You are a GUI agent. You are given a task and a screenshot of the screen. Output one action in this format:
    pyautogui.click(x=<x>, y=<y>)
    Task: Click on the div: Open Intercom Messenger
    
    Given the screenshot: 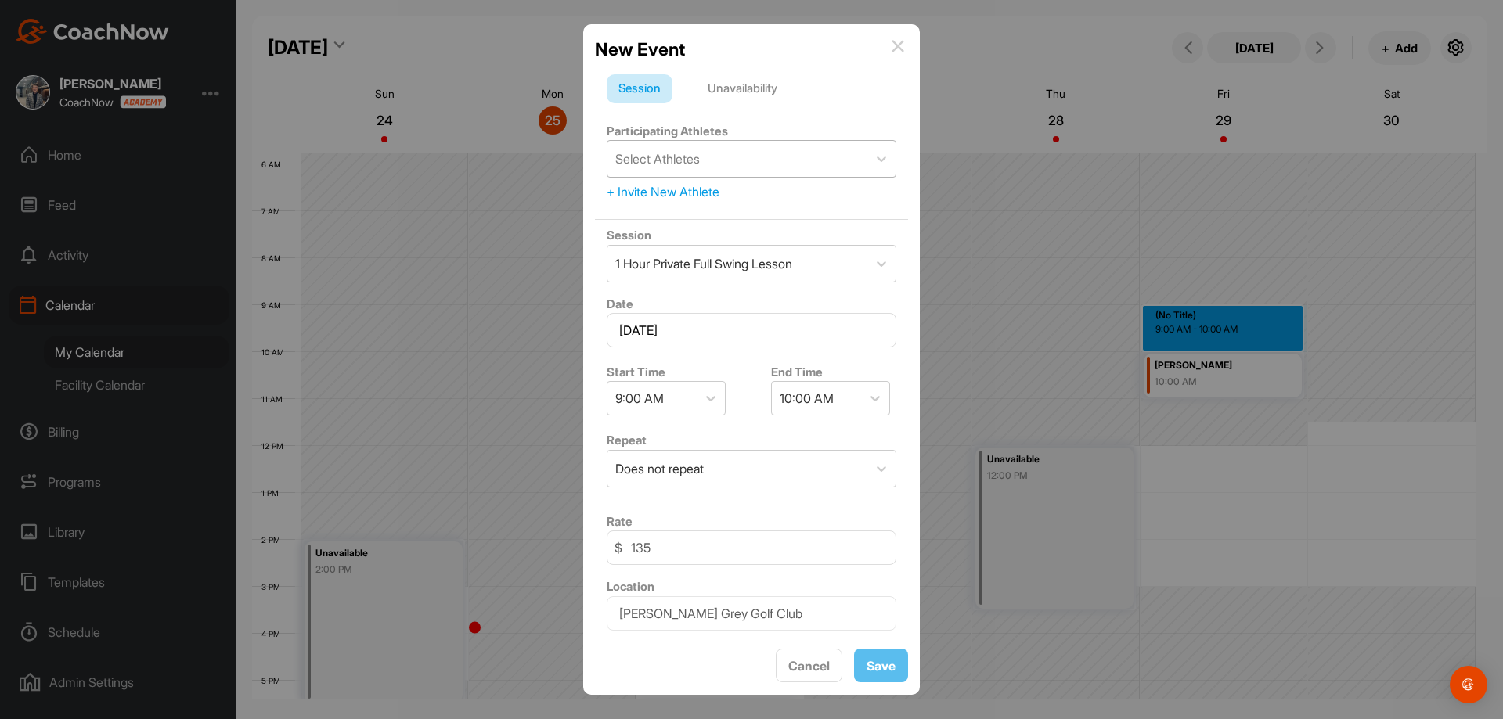 What is the action you would take?
    pyautogui.click(x=1468, y=685)
    